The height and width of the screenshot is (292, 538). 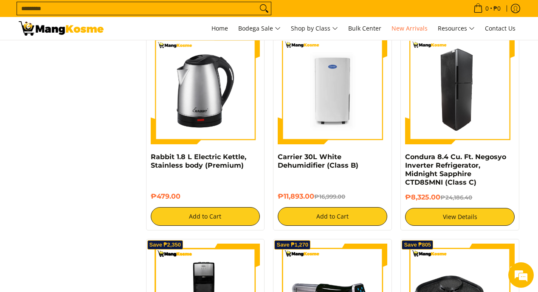 What do you see at coordinates (410, 28) in the screenshot?
I see `a: New Arrivals` at bounding box center [410, 28].